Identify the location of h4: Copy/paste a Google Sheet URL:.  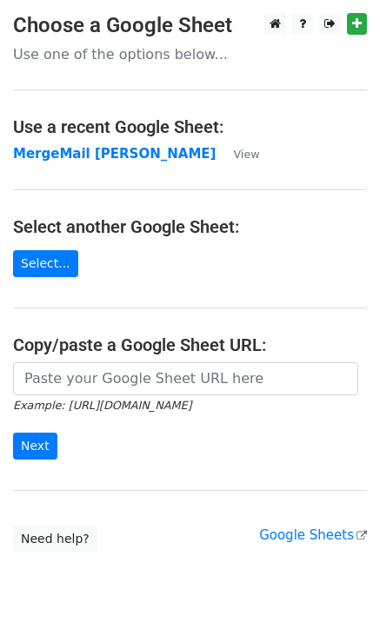
(189, 345).